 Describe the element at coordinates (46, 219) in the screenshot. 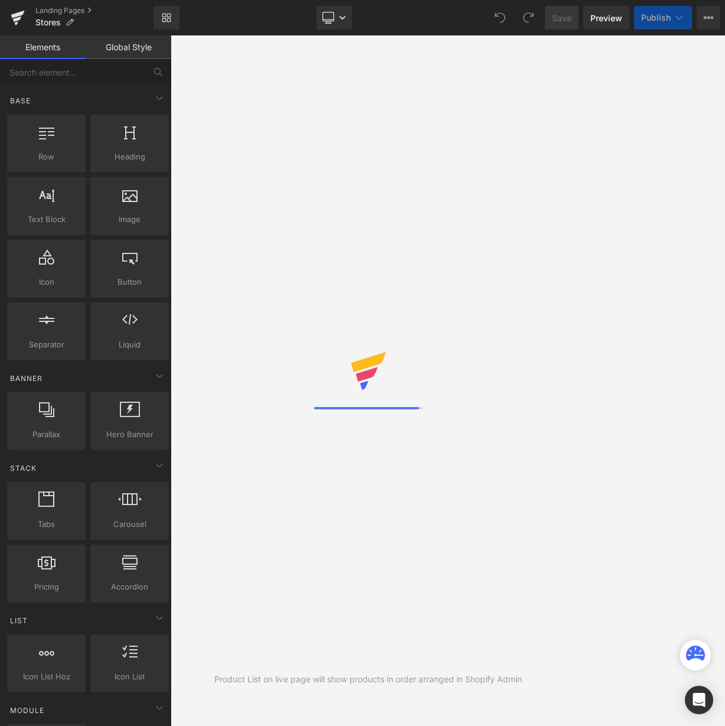

I see `span: Text Block` at that location.